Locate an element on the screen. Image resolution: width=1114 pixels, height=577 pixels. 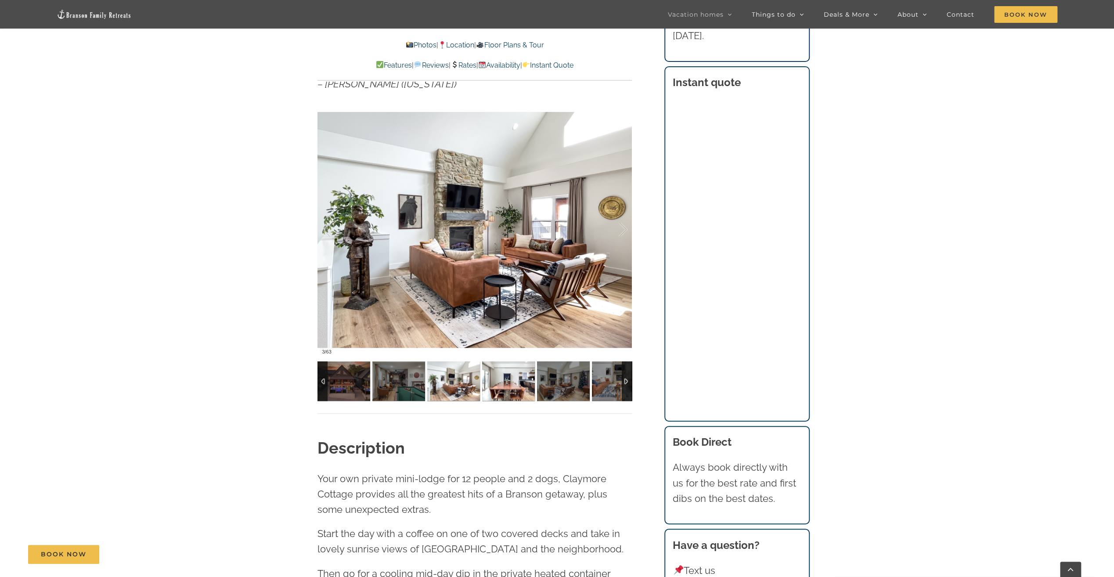
a: Location is located at coordinates (456, 45).